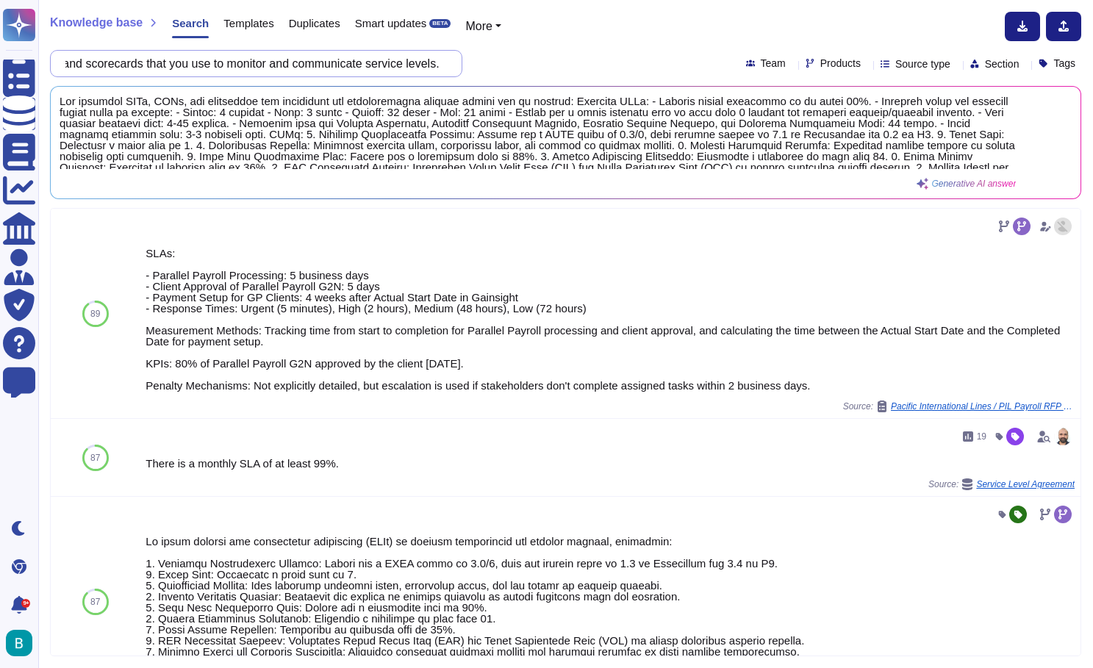 The width and height of the screenshot is (1093, 668). Describe the element at coordinates (1025, 484) in the screenshot. I see `span: Service Level Agreement` at that location.